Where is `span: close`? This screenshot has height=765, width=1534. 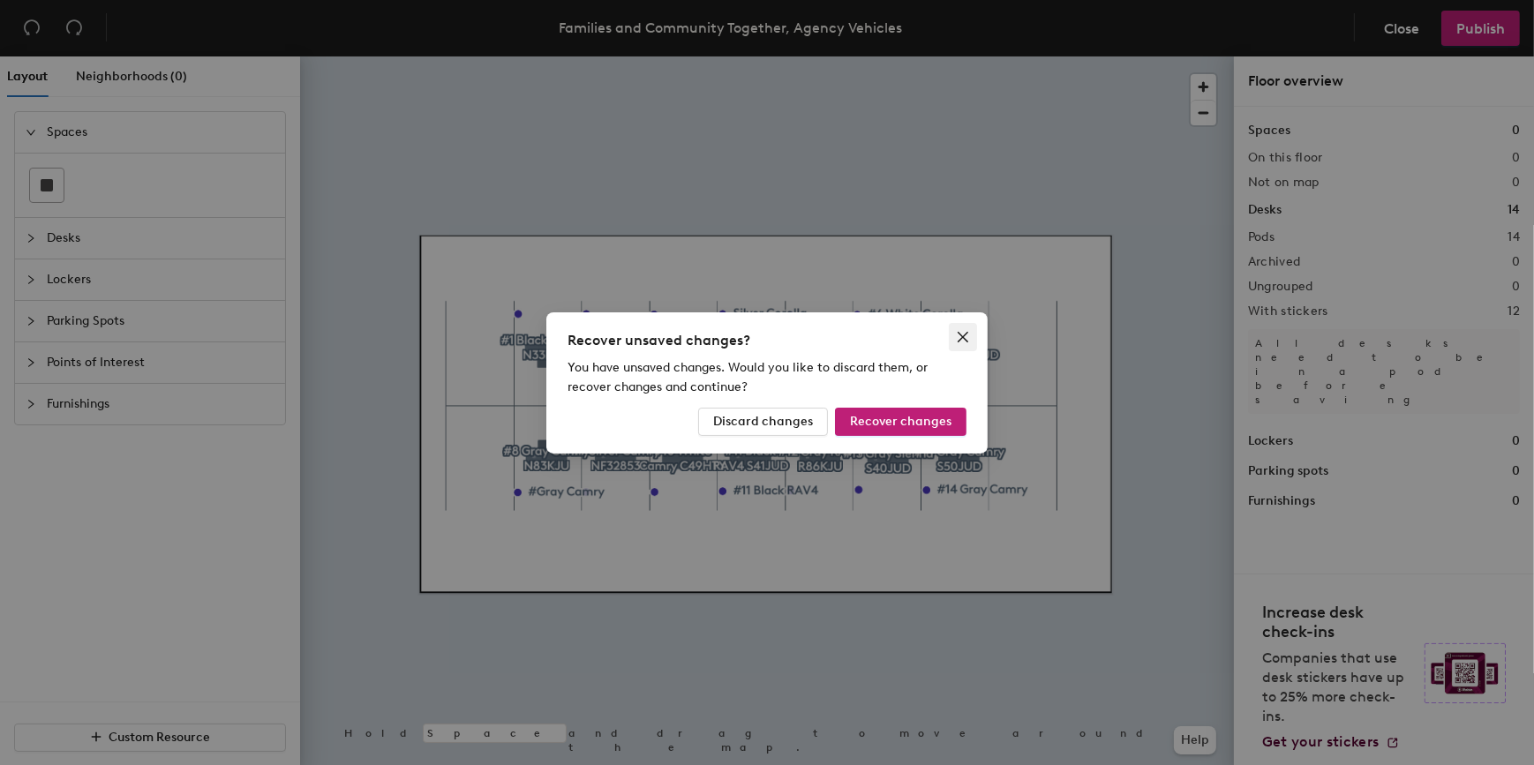 span: close is located at coordinates (963, 337).